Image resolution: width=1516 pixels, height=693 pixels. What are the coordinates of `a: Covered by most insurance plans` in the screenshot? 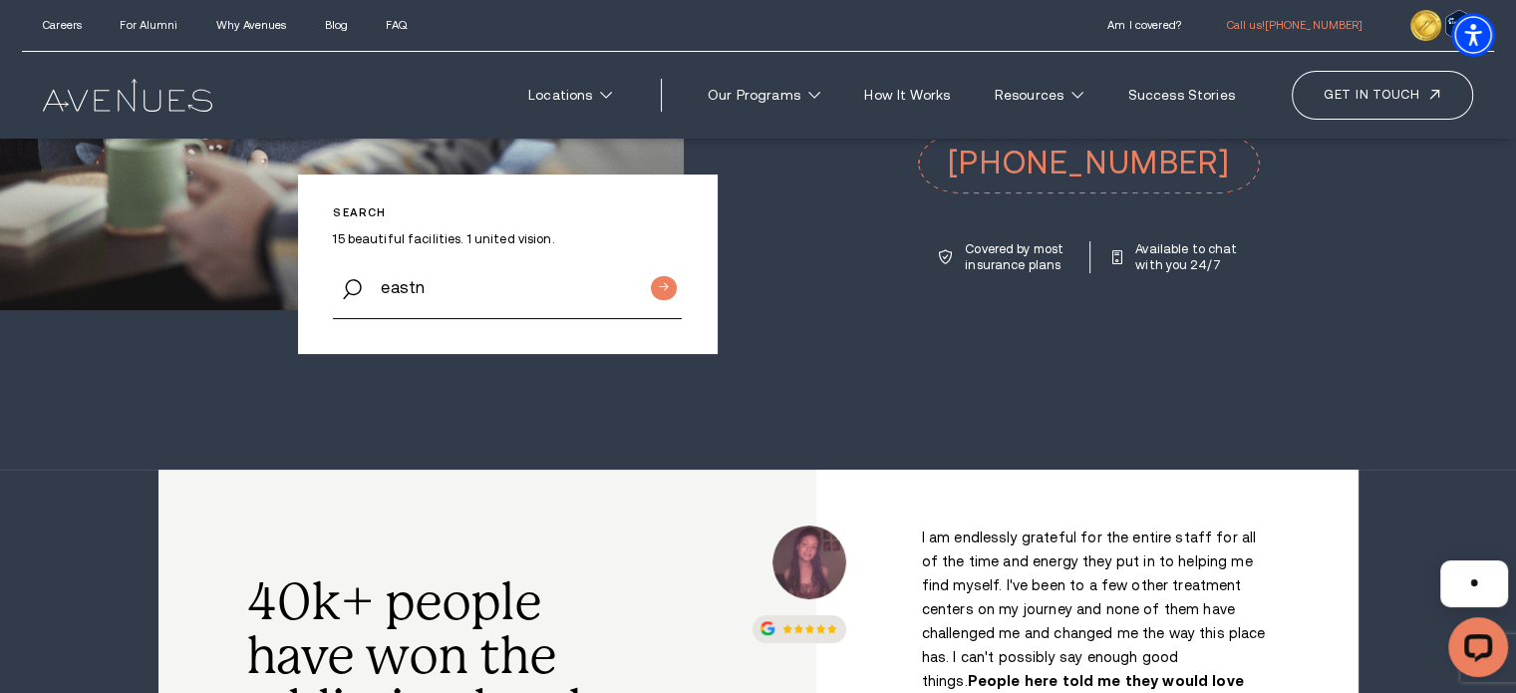 It's located at (1003, 257).